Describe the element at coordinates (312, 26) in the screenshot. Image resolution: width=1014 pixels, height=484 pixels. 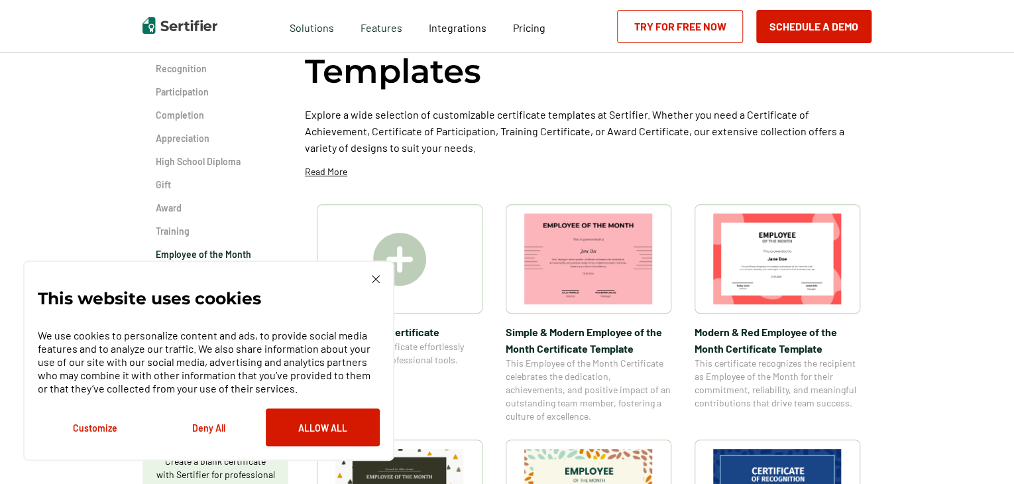
I see `span: Solutions` at that location.